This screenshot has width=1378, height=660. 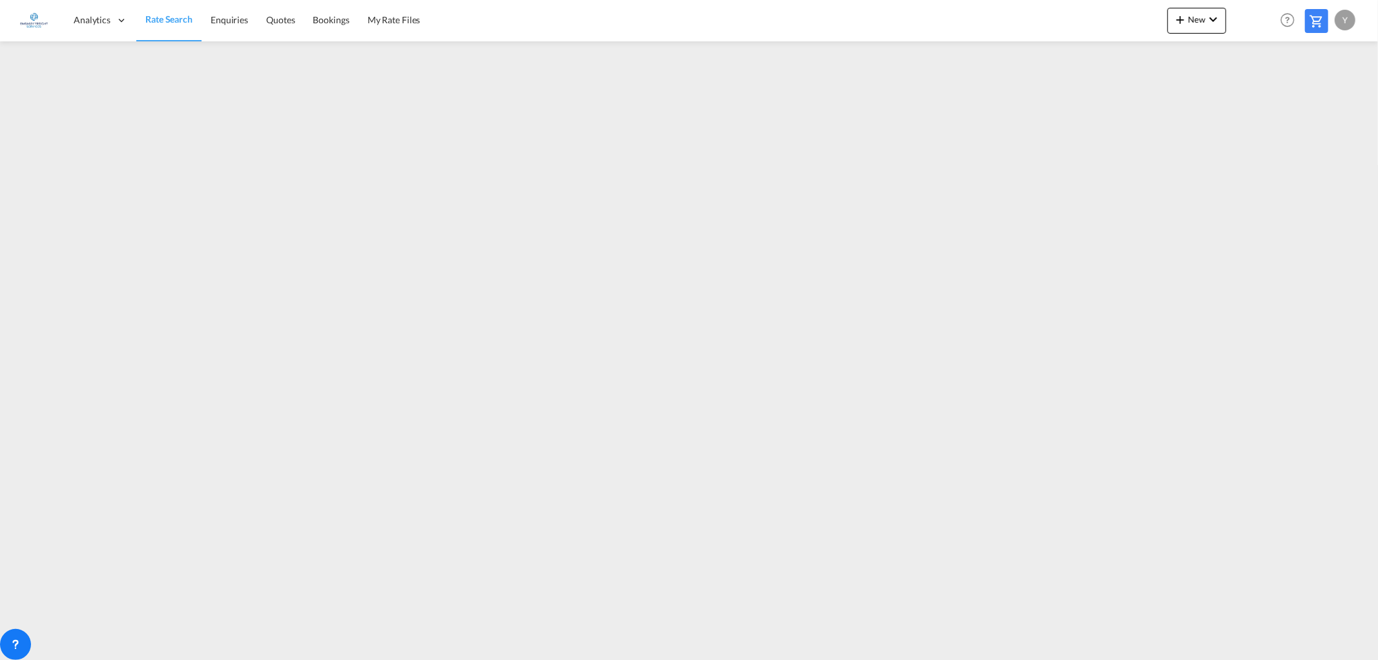 What do you see at coordinates (92, 20) in the screenshot?
I see `span: Analytics` at bounding box center [92, 20].